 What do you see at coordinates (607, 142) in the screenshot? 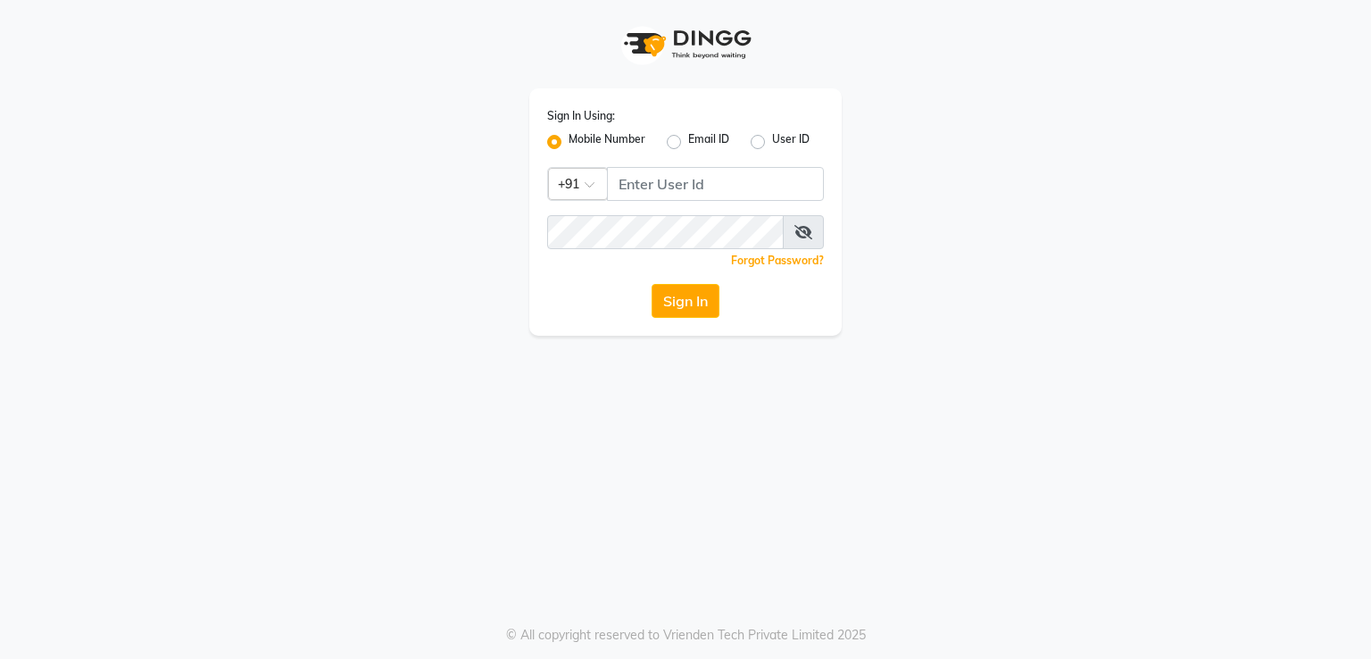
I see `label: Mobile Number` at bounding box center [607, 142].